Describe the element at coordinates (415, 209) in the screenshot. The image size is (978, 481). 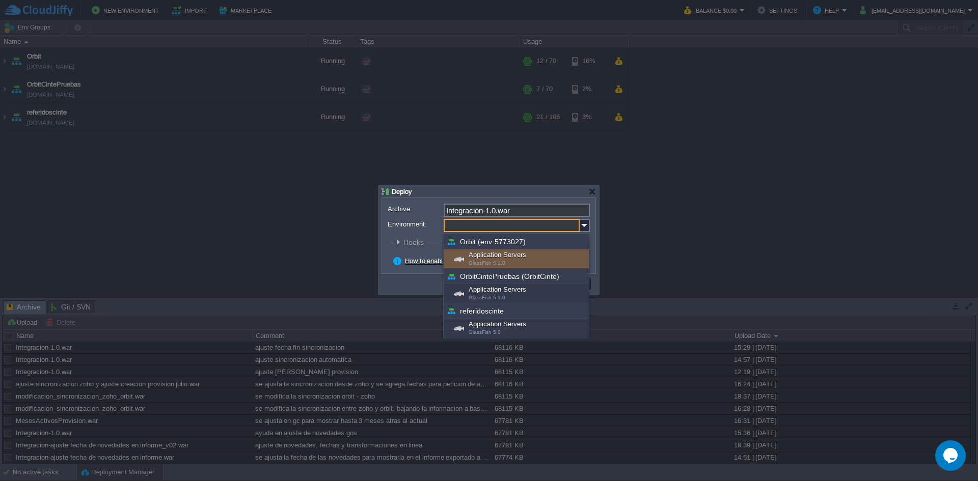
I see `label: Archive:` at that location.